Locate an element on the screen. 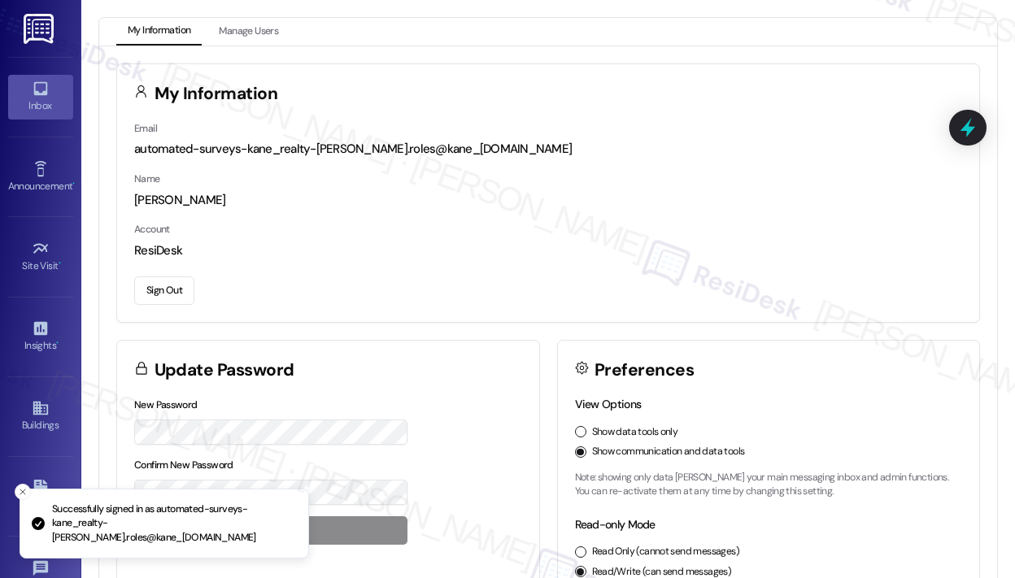 Image resolution: width=1015 pixels, height=578 pixels. h3: My Information is located at coordinates (216, 94).